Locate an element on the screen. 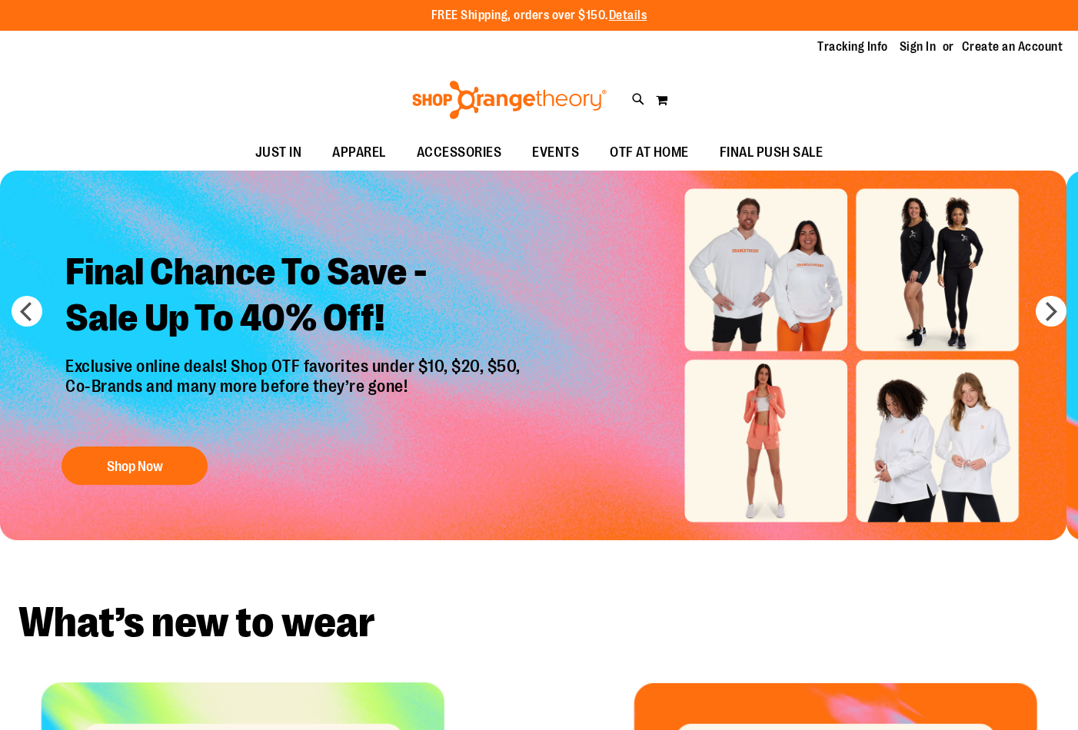 This screenshot has height=730, width=1078. span: FINAL PUSH SALE is located at coordinates (771, 152).